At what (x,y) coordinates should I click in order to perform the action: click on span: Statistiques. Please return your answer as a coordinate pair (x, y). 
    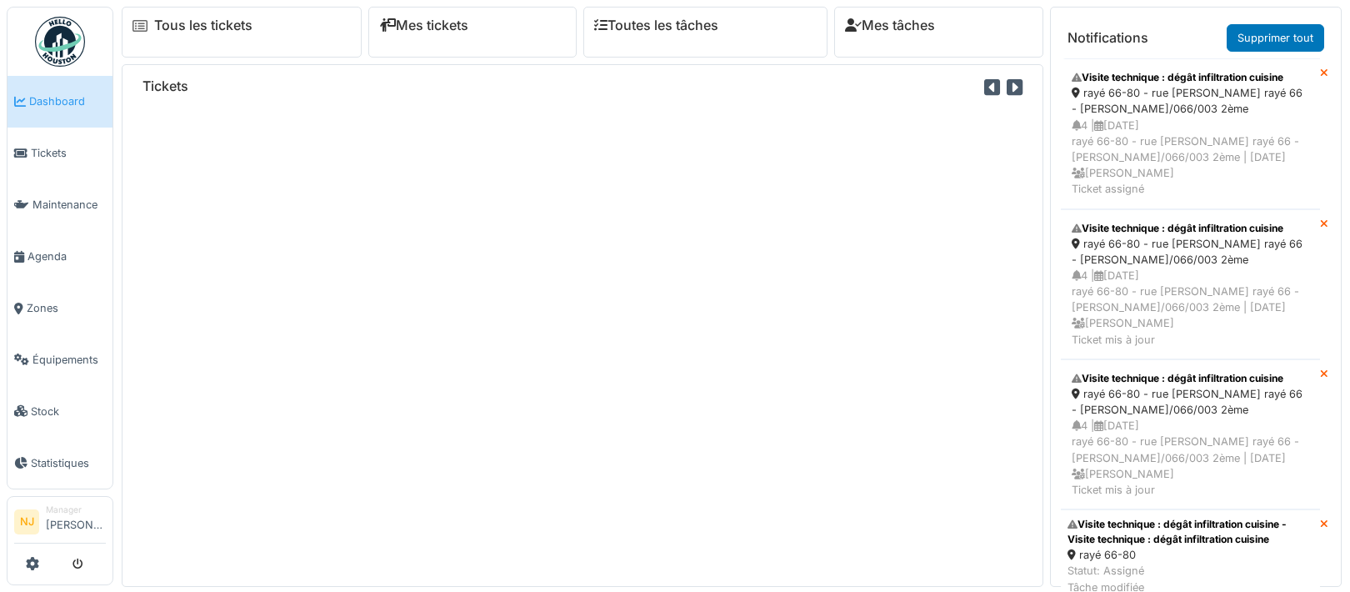
    Looking at the image, I should click on (68, 462).